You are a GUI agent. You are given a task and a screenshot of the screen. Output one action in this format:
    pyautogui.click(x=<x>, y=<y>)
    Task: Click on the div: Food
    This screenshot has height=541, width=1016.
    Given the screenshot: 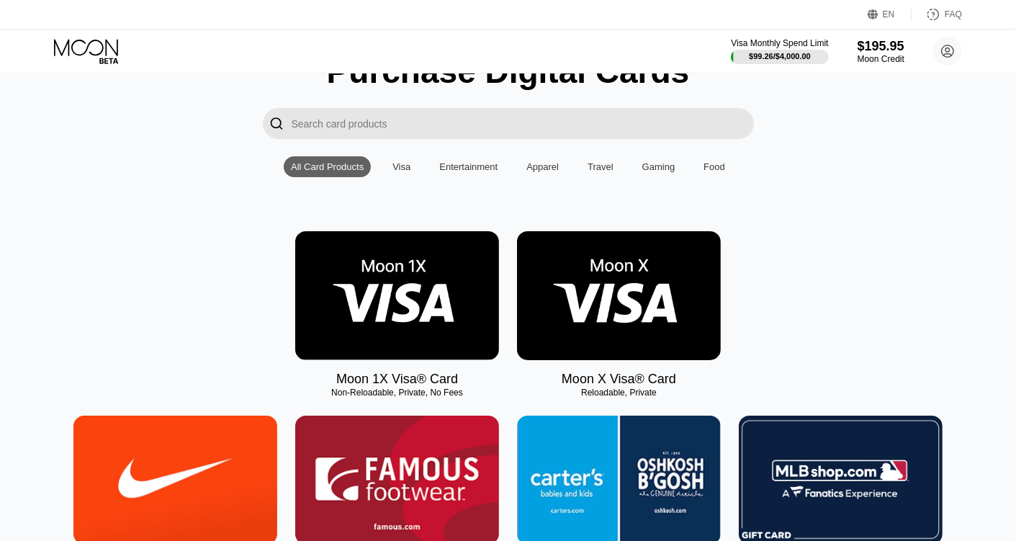 What is the action you would take?
    pyautogui.click(x=714, y=166)
    